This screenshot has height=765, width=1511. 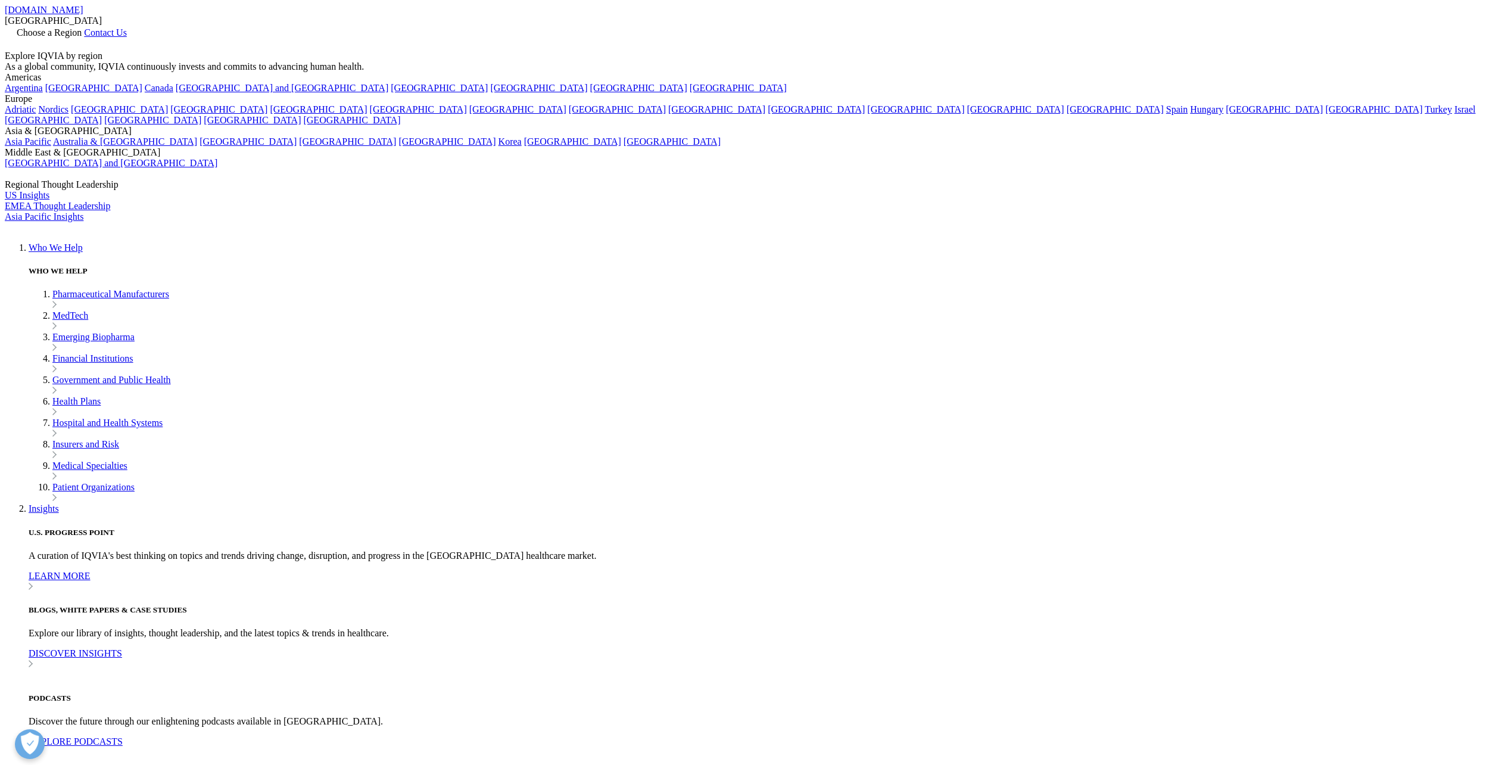 What do you see at coordinates (20, 109) in the screenshot?
I see `a: Adriatic` at bounding box center [20, 109].